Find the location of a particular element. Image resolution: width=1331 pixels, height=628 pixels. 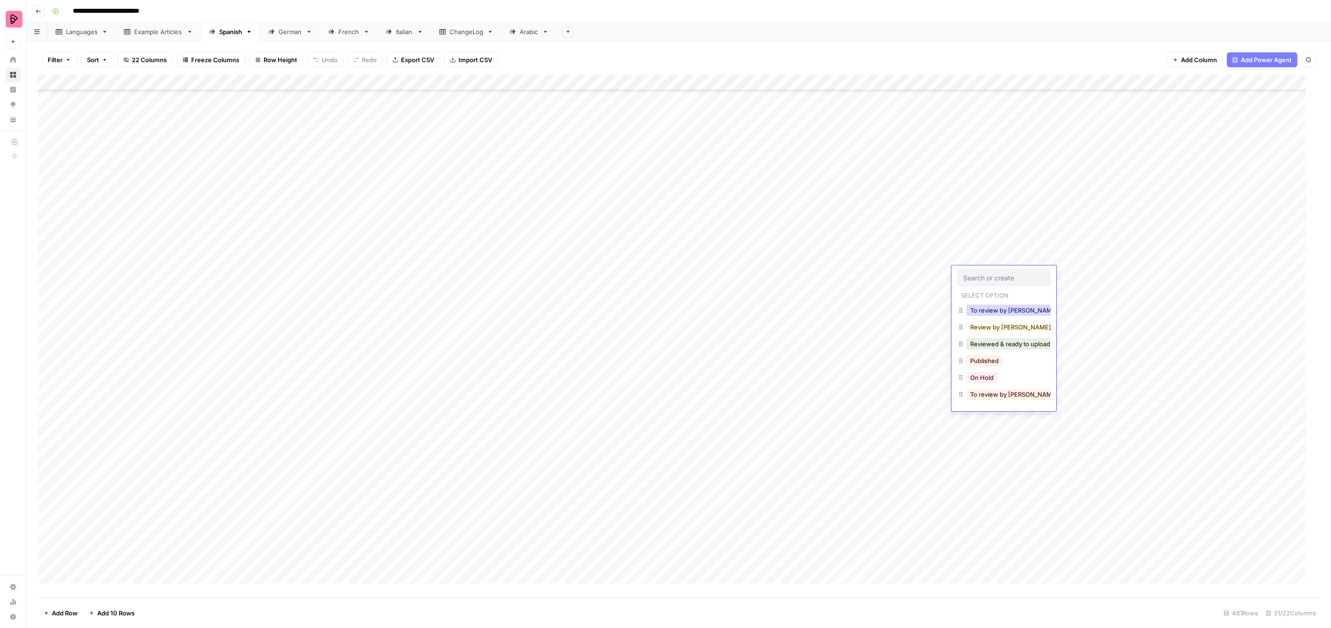

button: Freeze Columns is located at coordinates (211, 60).